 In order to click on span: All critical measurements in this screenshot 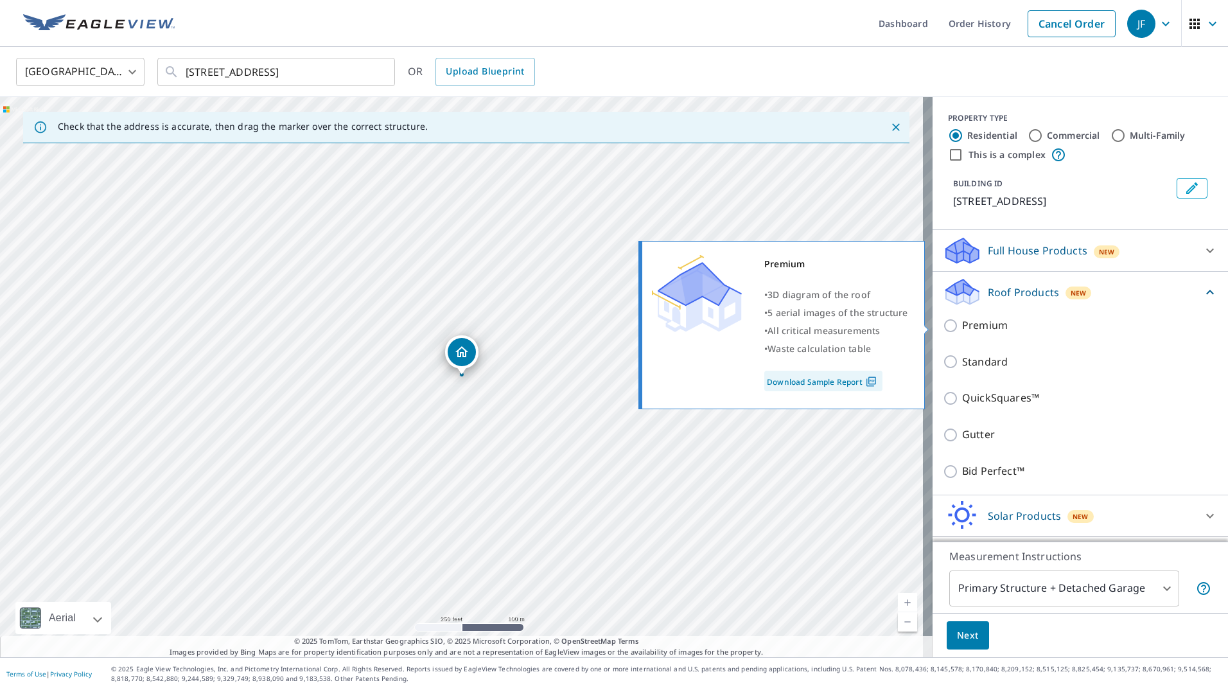, I will do `click(823, 330)`.